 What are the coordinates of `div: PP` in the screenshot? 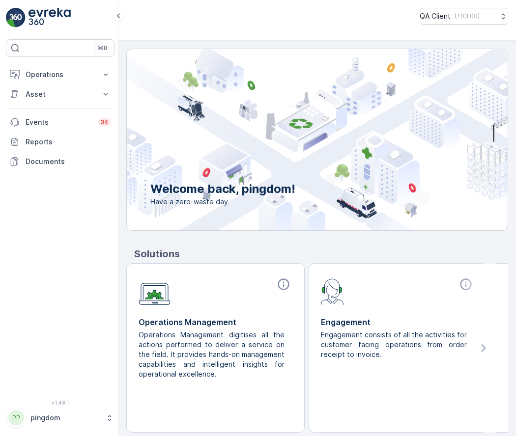 It's located at (16, 418).